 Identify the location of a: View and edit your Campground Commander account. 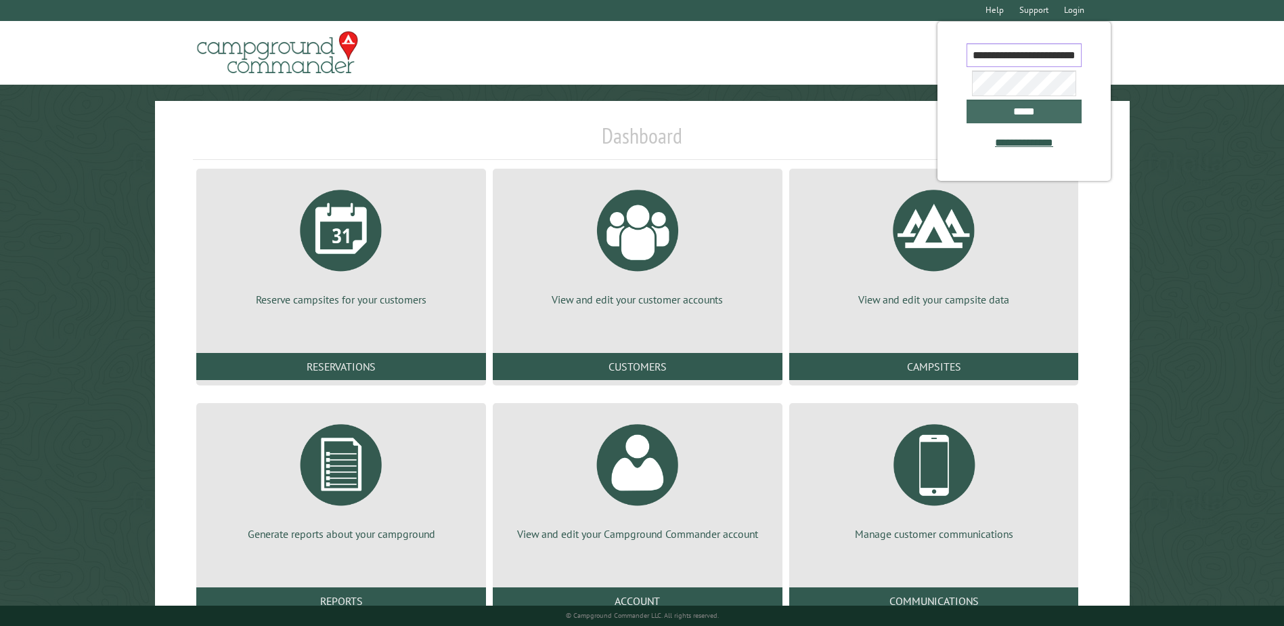
(638, 477).